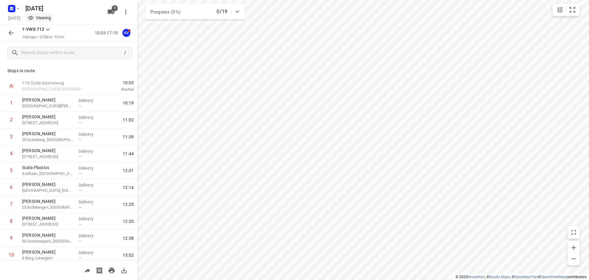  I want to click on a: Routetitan, so click(477, 277).